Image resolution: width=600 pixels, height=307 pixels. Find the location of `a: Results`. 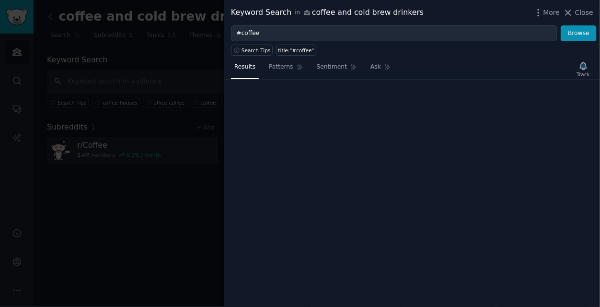

a: Results is located at coordinates (245, 69).